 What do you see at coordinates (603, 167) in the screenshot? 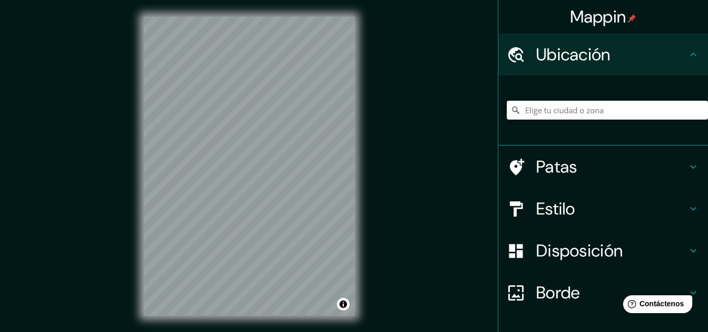
I see `div: Patas` at bounding box center [603, 167].